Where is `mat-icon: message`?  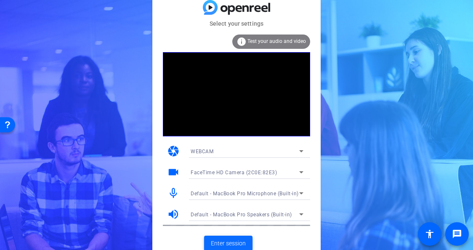
mat-icon: message is located at coordinates (457, 234).